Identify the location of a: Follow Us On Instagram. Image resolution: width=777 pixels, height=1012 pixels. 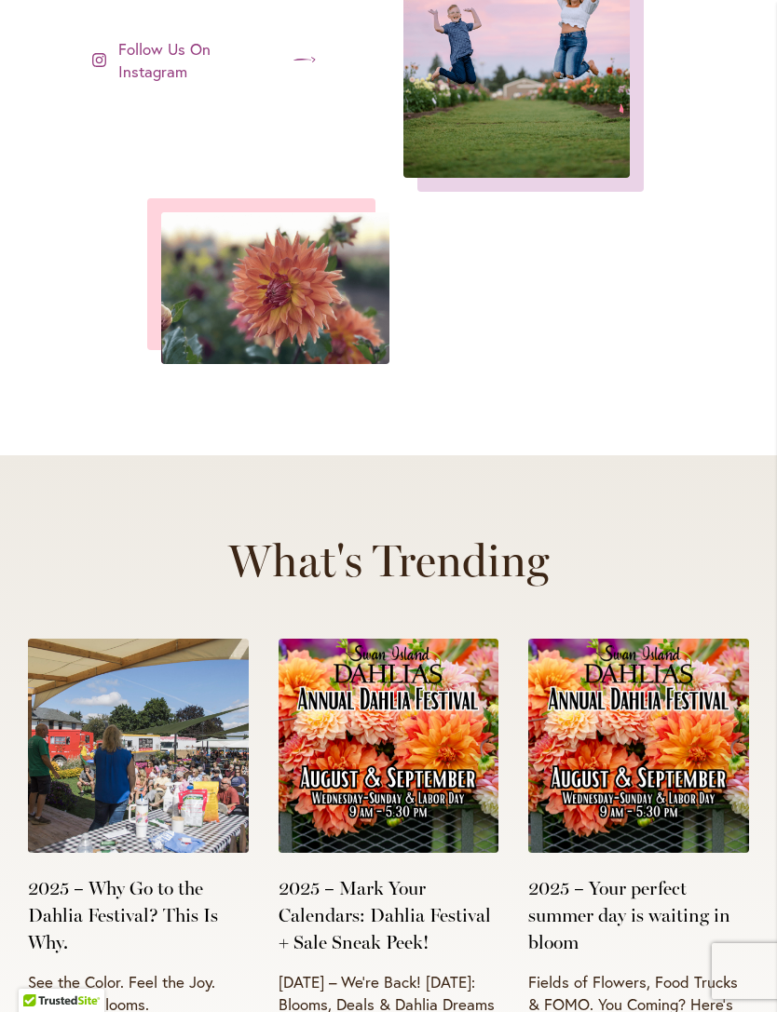
(205, 61).